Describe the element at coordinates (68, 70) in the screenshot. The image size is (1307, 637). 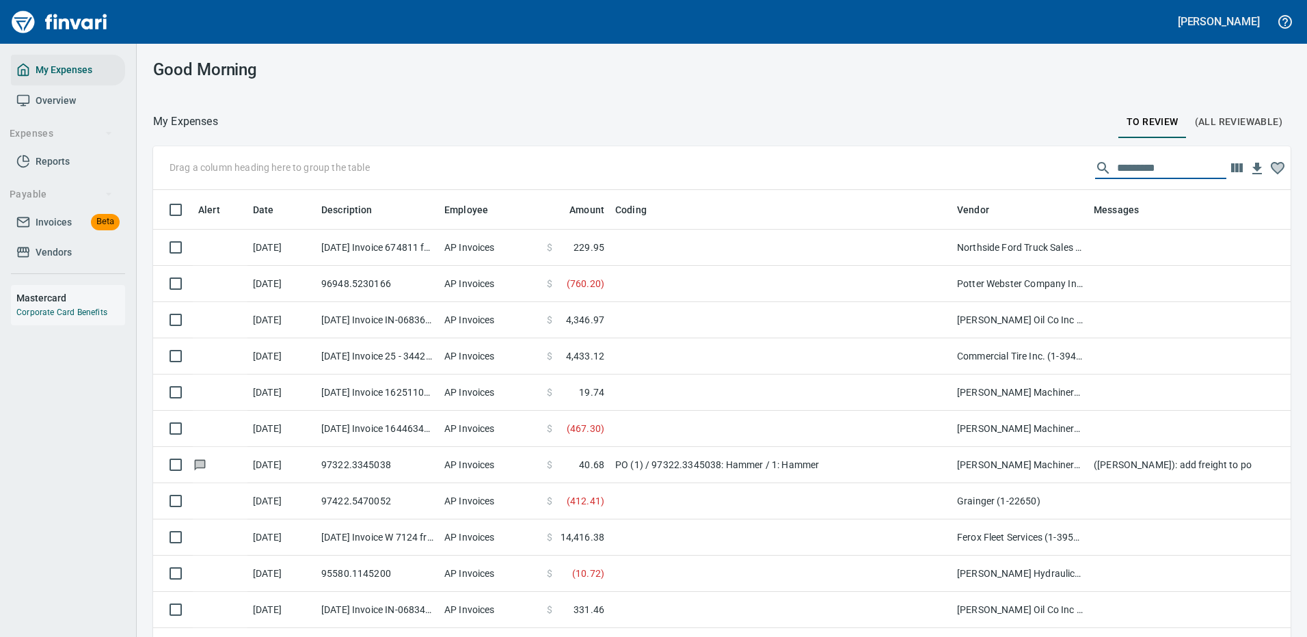
I see `a: My Expenses` at that location.